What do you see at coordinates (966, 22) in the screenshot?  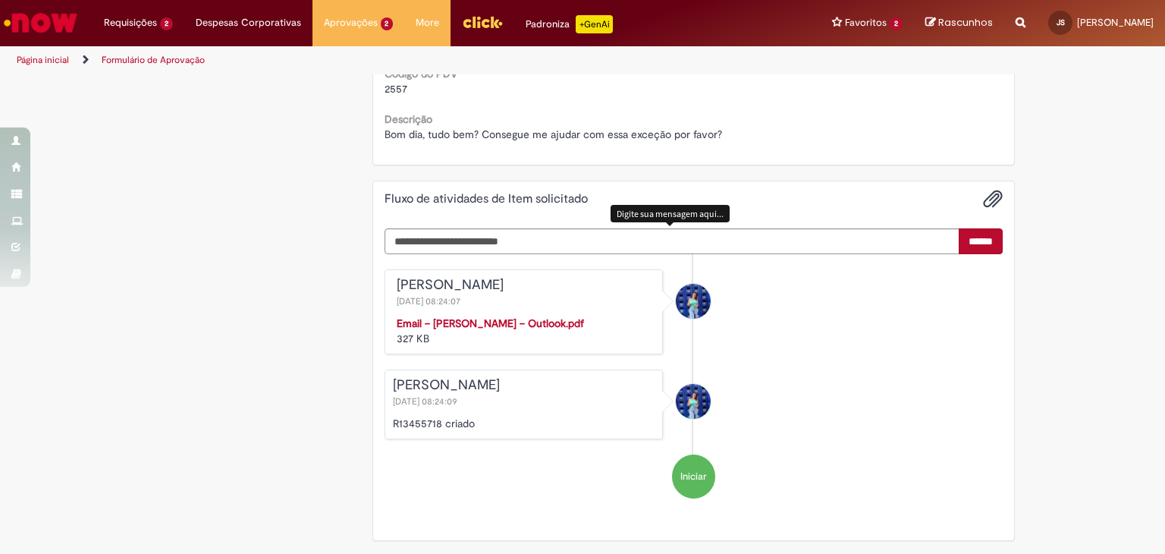 I see `span: Rascunhos` at bounding box center [966, 22].